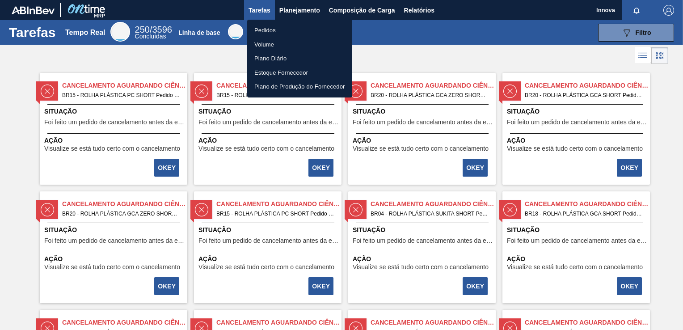  I want to click on li: Plano de Produção do Fornecedor, so click(299, 87).